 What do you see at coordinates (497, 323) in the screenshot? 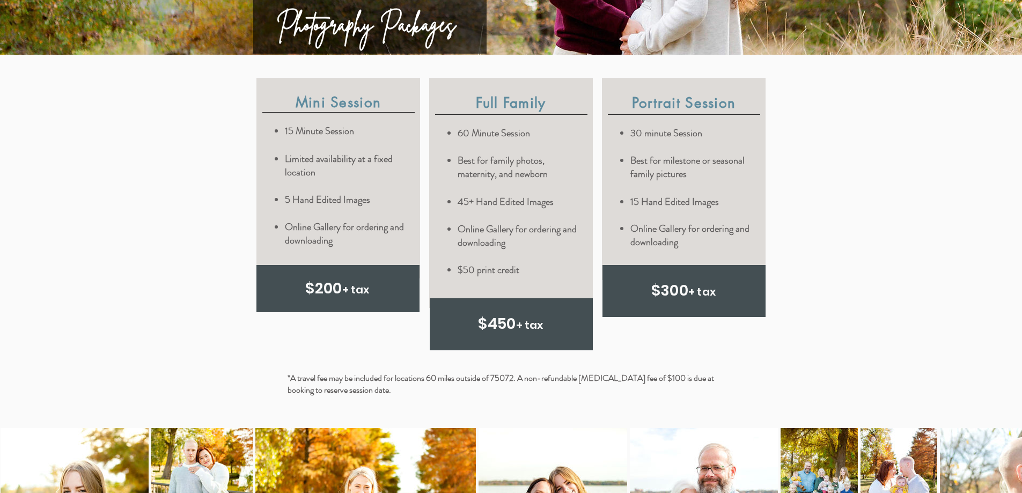
I see `span: $450` at bounding box center [497, 323].